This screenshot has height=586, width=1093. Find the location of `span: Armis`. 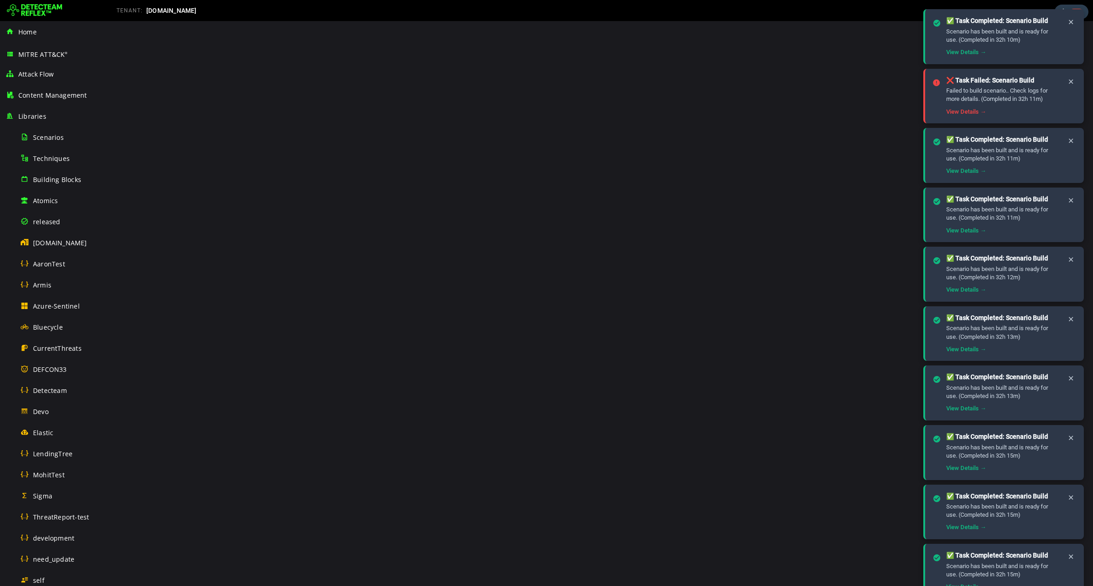

span: Armis is located at coordinates (42, 285).